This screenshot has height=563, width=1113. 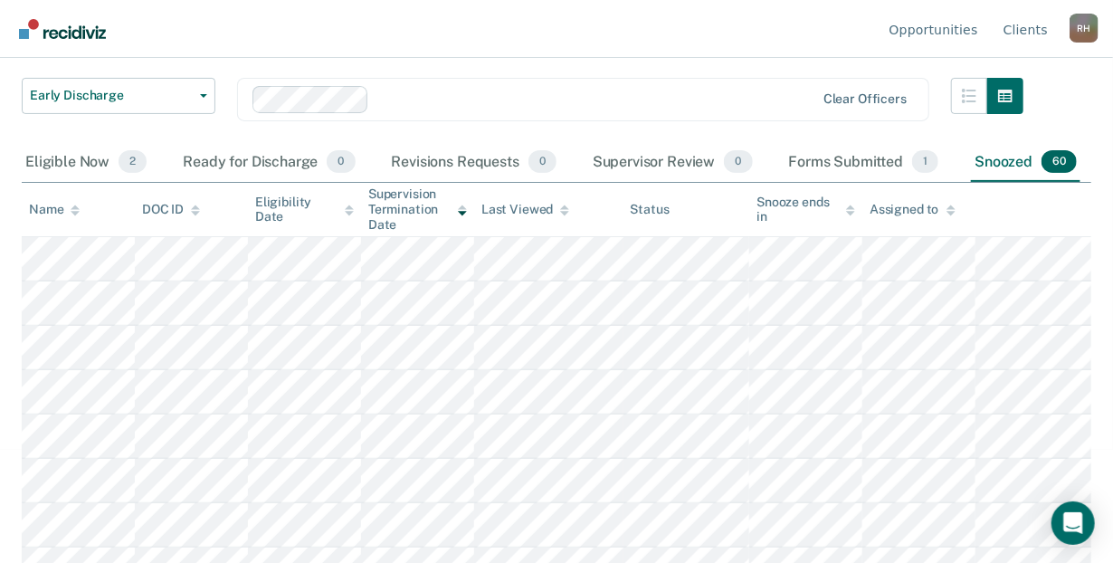 I want to click on span: Early Discharge, so click(x=111, y=95).